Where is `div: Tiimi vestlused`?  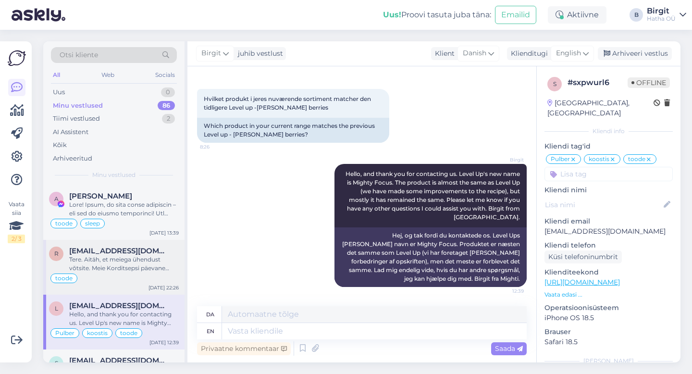
div: Tiimi vestlused is located at coordinates (76, 119).